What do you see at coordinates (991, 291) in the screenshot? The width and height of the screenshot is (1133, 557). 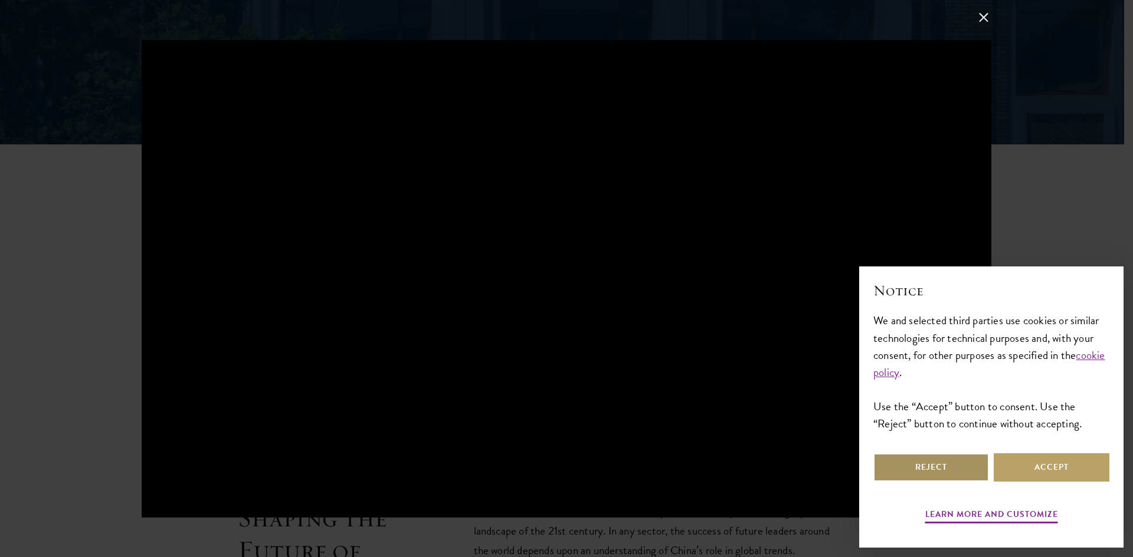 I see `h2: Notice` at bounding box center [991, 291].